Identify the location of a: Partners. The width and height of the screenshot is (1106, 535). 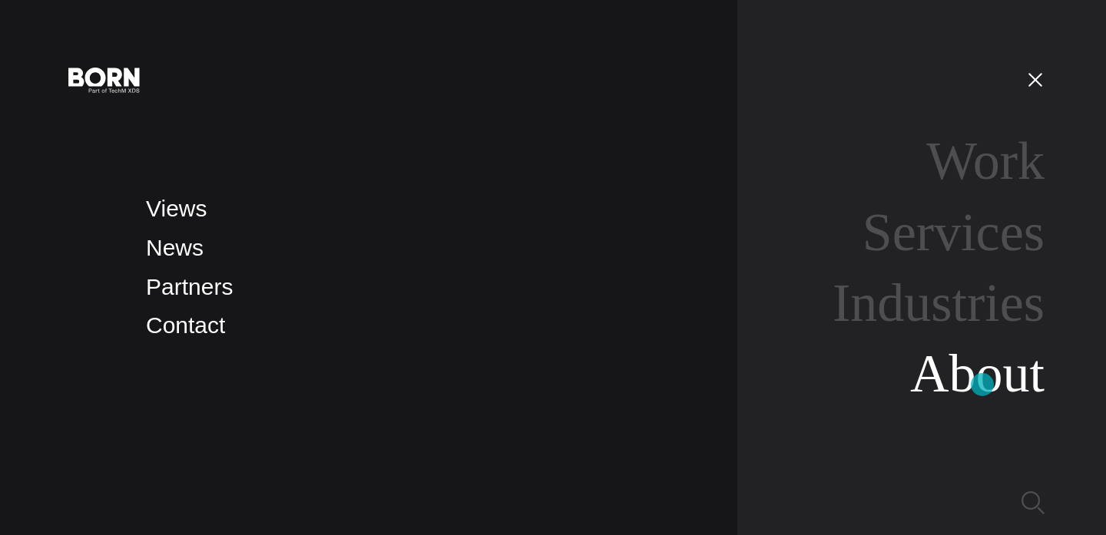
(189, 287).